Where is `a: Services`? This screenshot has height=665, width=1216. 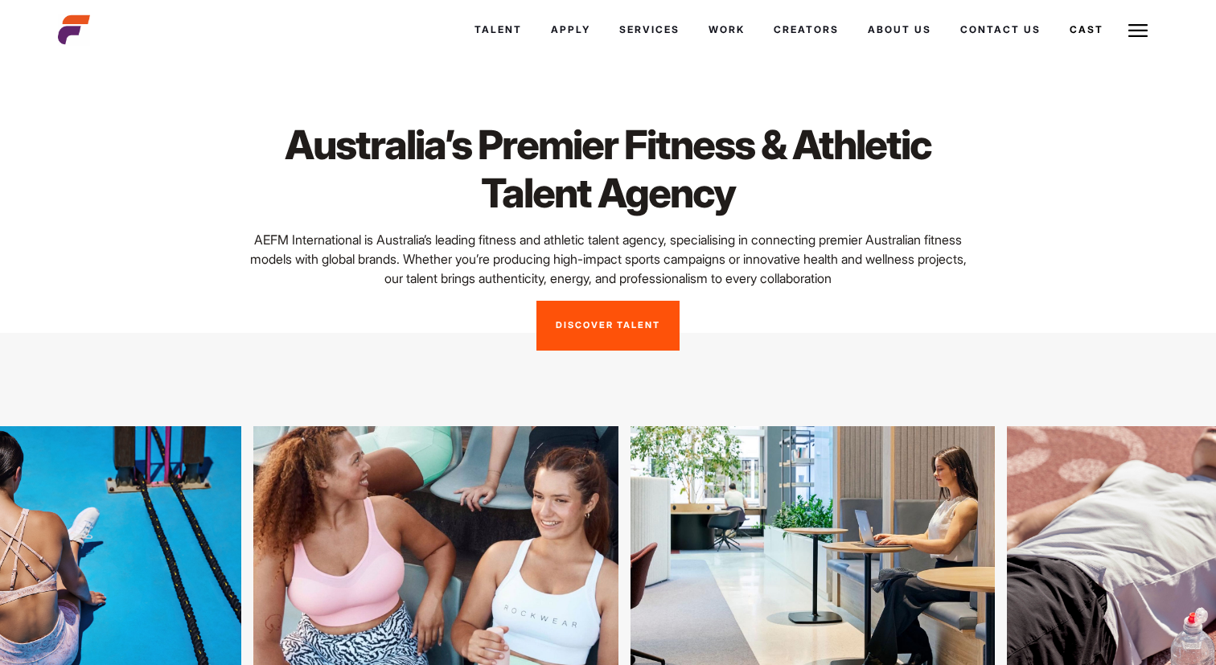
a: Services is located at coordinates (649, 30).